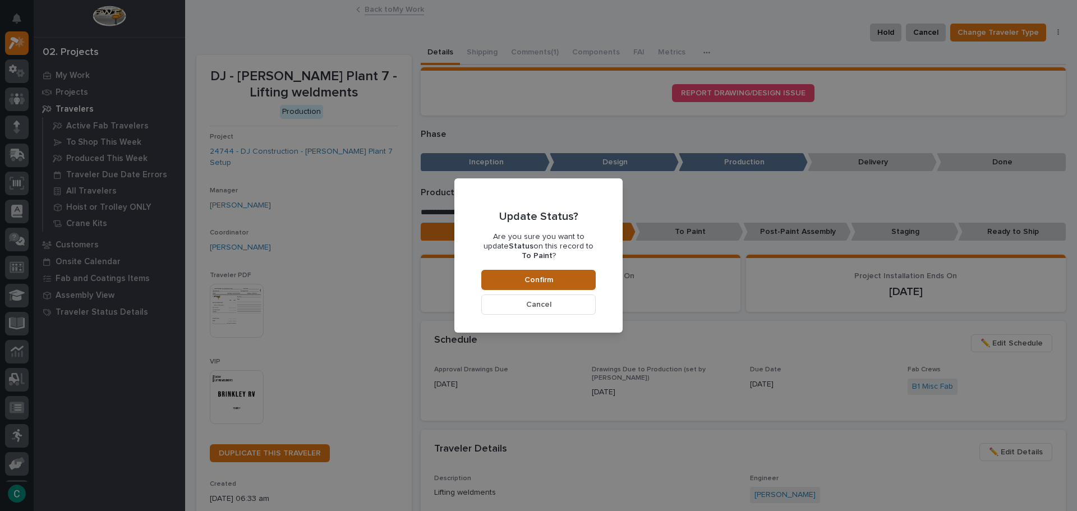 The image size is (1077, 511). Describe the element at coordinates (521, 246) in the screenshot. I see `b: Status` at that location.